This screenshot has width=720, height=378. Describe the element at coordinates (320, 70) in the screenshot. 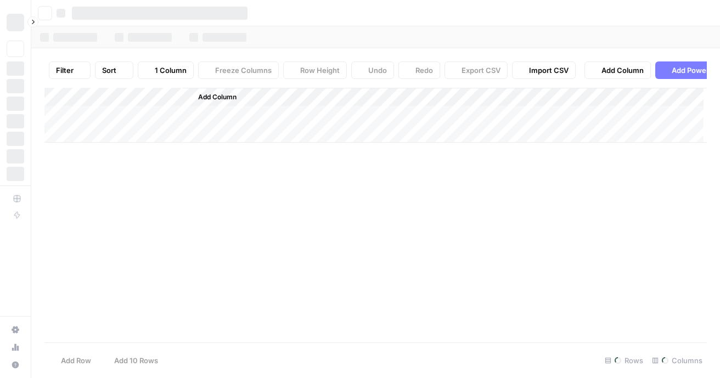

I see `span: Row Height` at that location.